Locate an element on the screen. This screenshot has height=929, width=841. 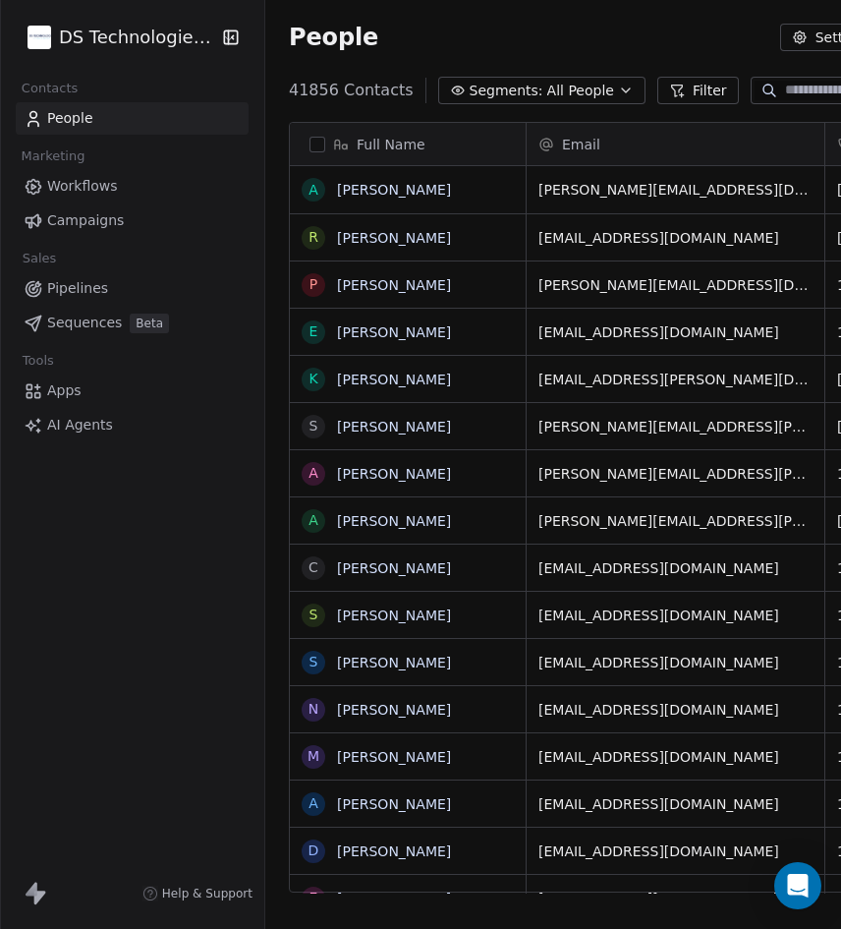
span: AI Agents is located at coordinates (80, 425).